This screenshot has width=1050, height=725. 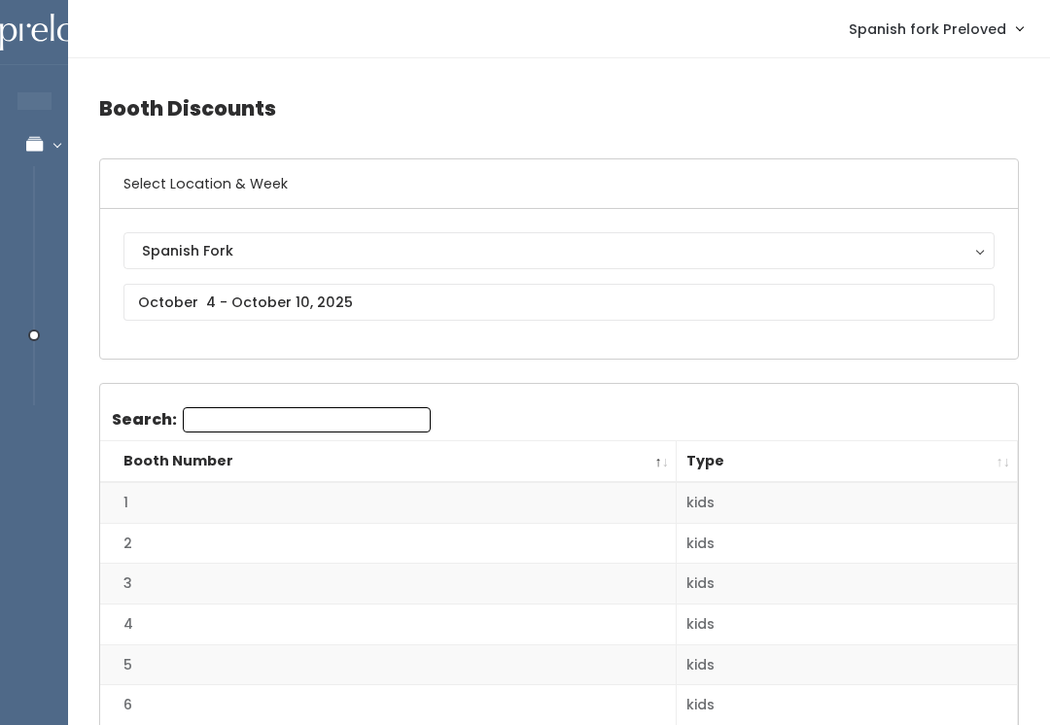 I want to click on td: 5, so click(x=388, y=665).